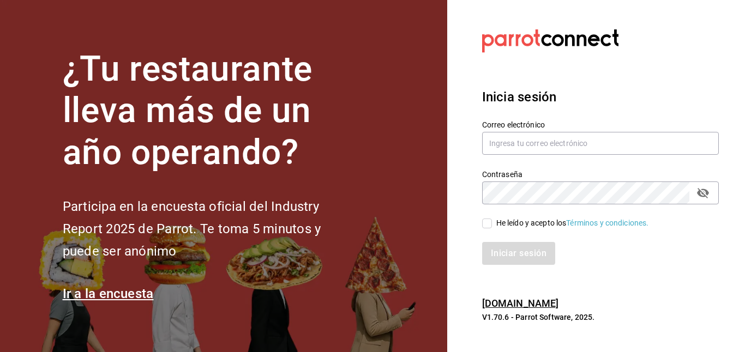 The image size is (745, 352). Describe the element at coordinates (600, 97) in the screenshot. I see `h3: Inicia sesión` at that location.